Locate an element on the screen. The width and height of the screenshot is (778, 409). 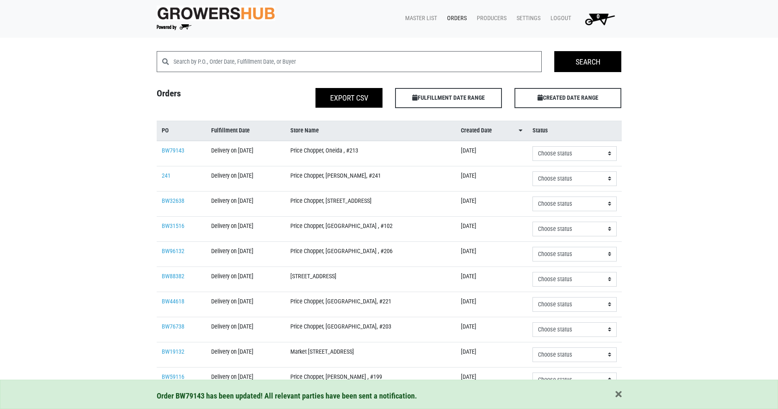
span: 0 is located at coordinates (598, 16).